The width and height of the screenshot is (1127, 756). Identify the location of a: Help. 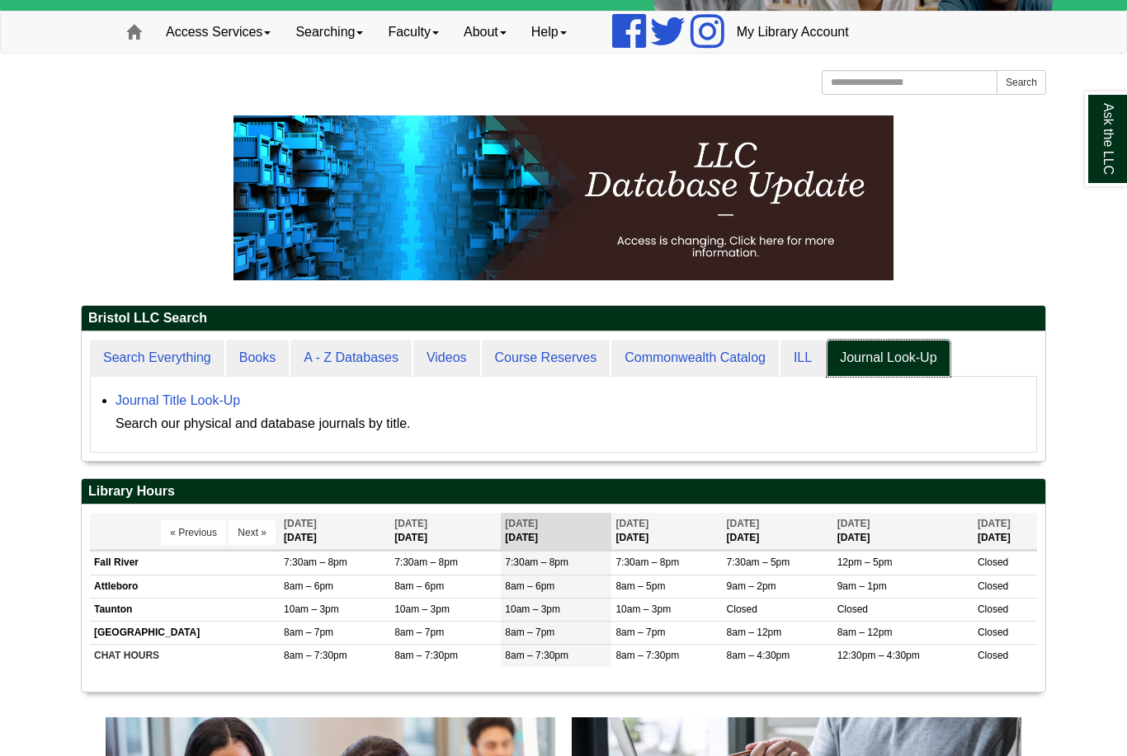
(548, 32).